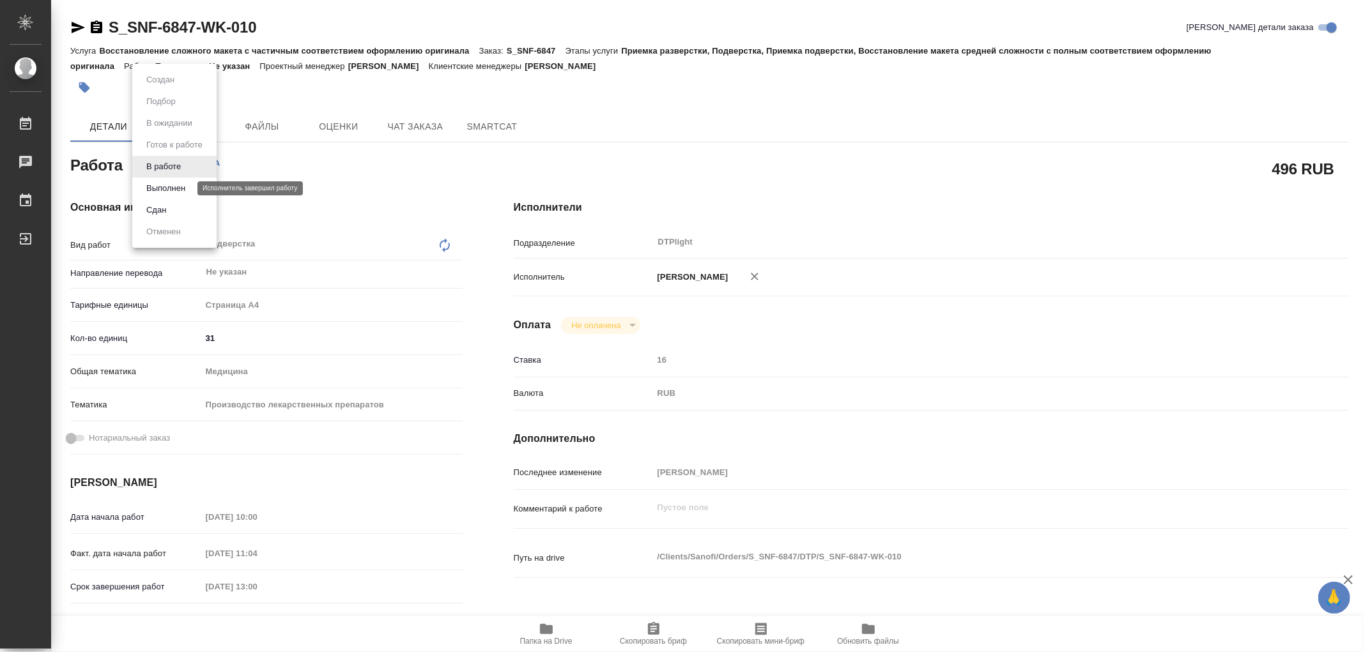  What do you see at coordinates (160, 80) in the screenshot?
I see `button: Создан` at bounding box center [160, 80].